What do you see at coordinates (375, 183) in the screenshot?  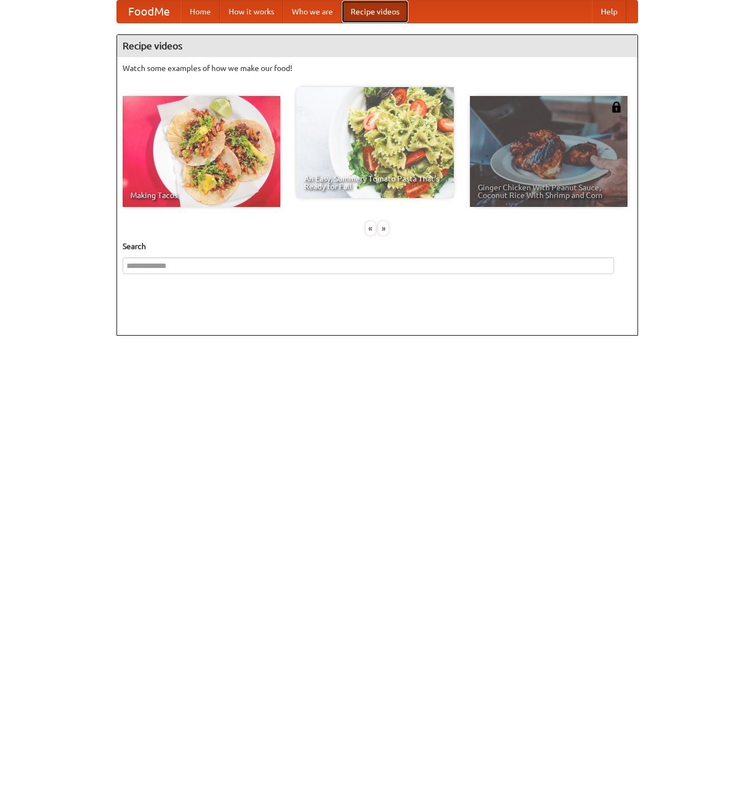 I see `span: An Easy, Summery Tomato Pasta That's Ready for Fall` at bounding box center [375, 183].